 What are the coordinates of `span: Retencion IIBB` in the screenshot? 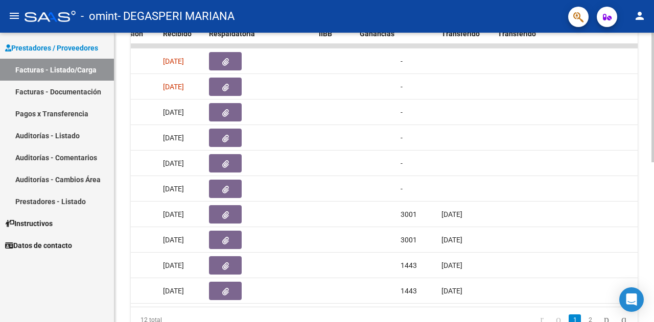 It's located at (335, 28).